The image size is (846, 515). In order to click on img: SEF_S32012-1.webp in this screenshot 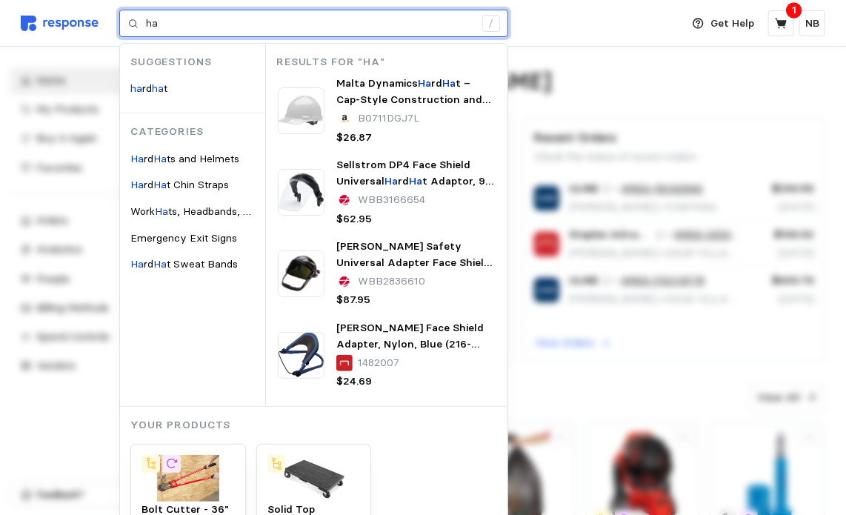, I will do `click(301, 192)`.